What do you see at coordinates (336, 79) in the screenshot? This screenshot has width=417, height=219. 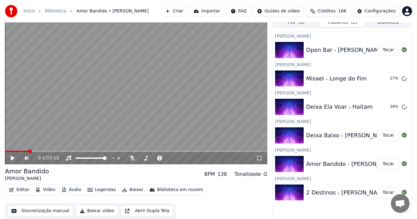 I see `div: Misael - Longe do Fim` at bounding box center [336, 79].